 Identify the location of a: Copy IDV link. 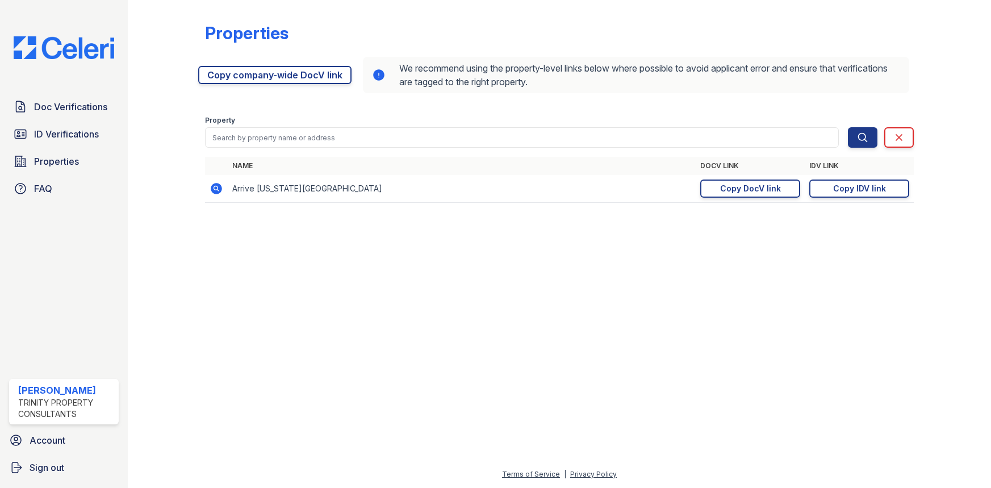
(859, 189).